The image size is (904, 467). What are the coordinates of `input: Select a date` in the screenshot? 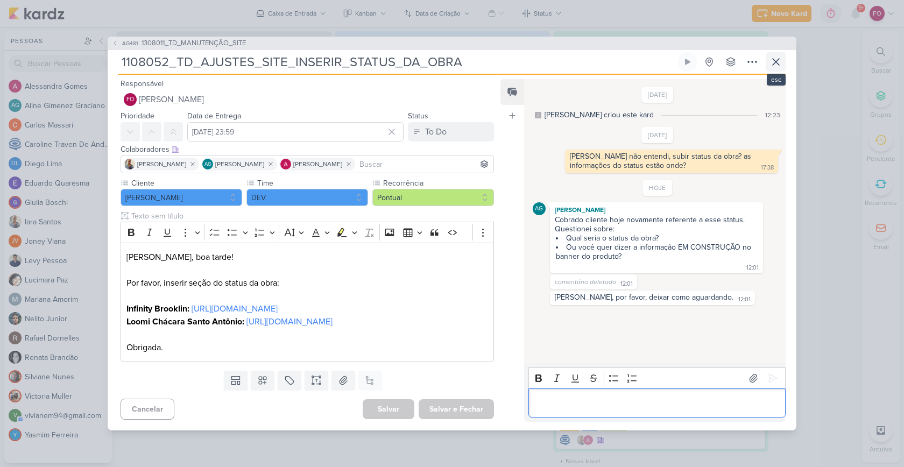 It's located at (295, 132).